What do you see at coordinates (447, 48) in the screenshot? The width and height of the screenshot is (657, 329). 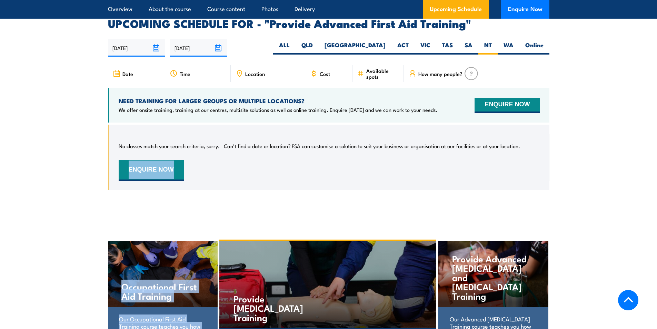 I see `label: TAS` at bounding box center [447, 48].